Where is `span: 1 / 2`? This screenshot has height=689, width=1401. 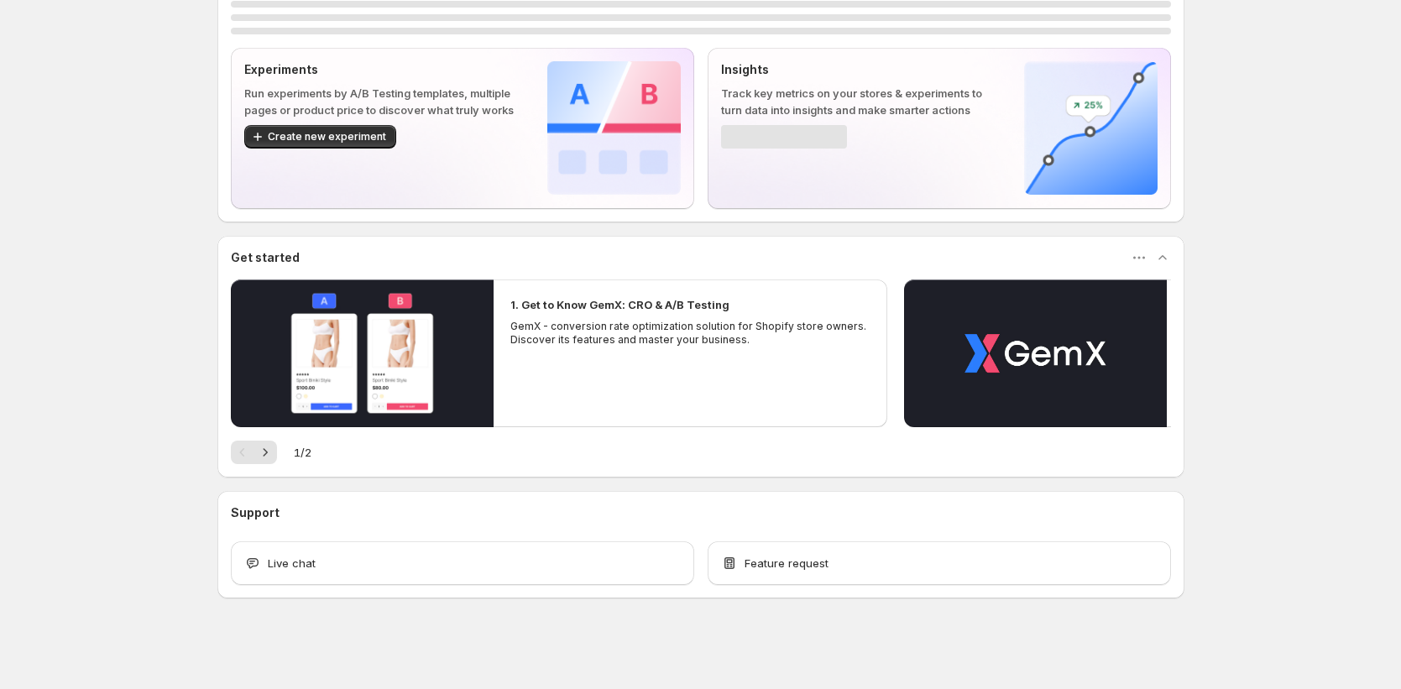 span: 1 / 2 is located at coordinates (302, 452).